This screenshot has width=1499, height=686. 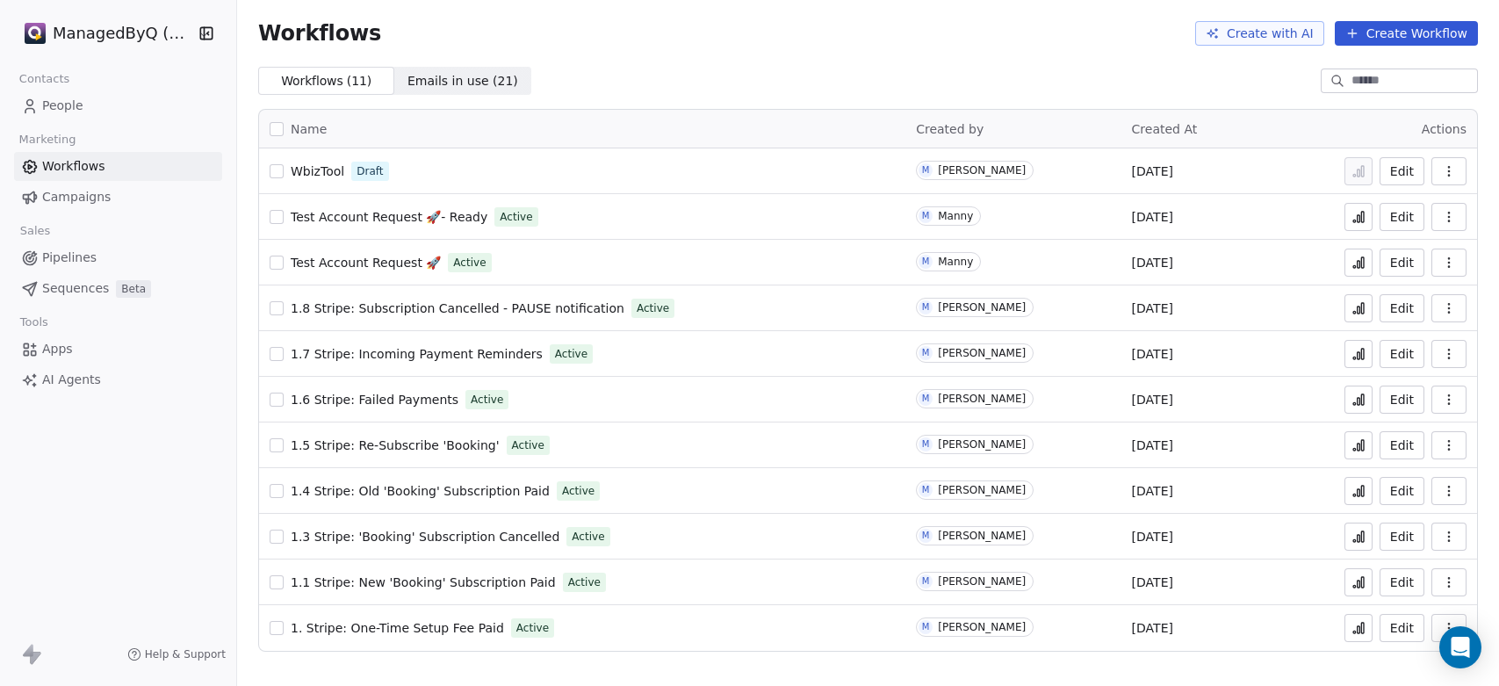 I want to click on span: Name, so click(x=308, y=129).